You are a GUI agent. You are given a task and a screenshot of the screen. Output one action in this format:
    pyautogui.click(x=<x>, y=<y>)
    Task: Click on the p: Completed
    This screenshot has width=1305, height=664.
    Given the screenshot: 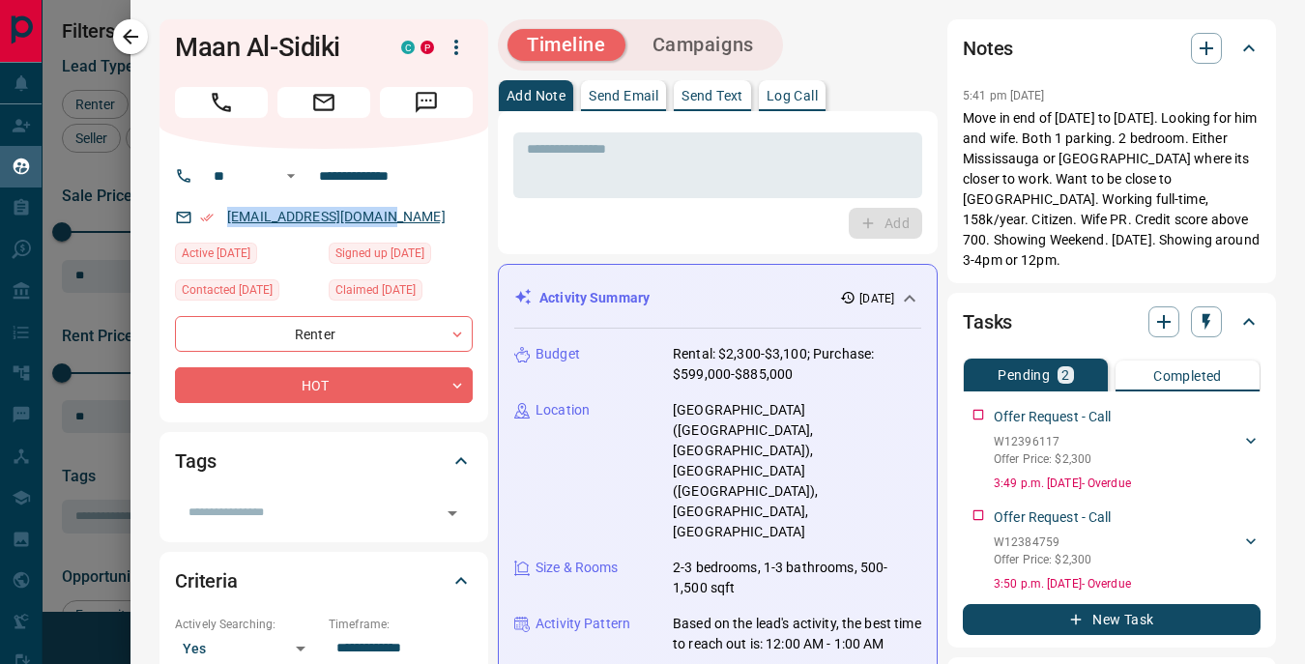 What is the action you would take?
    pyautogui.click(x=1187, y=376)
    